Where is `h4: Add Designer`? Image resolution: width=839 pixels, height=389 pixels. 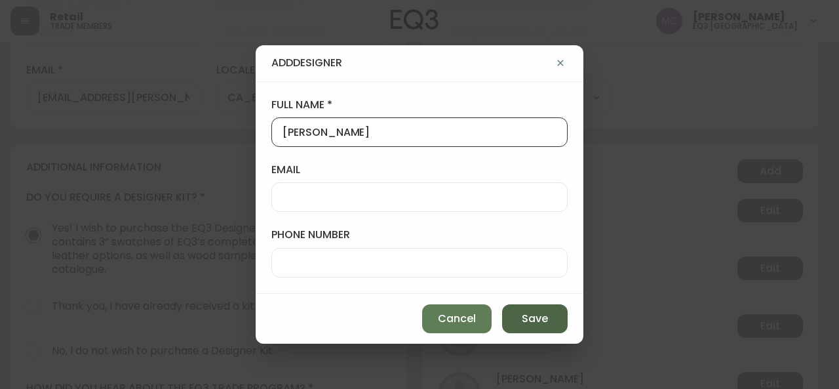 h4: Add Designer is located at coordinates (307, 63).